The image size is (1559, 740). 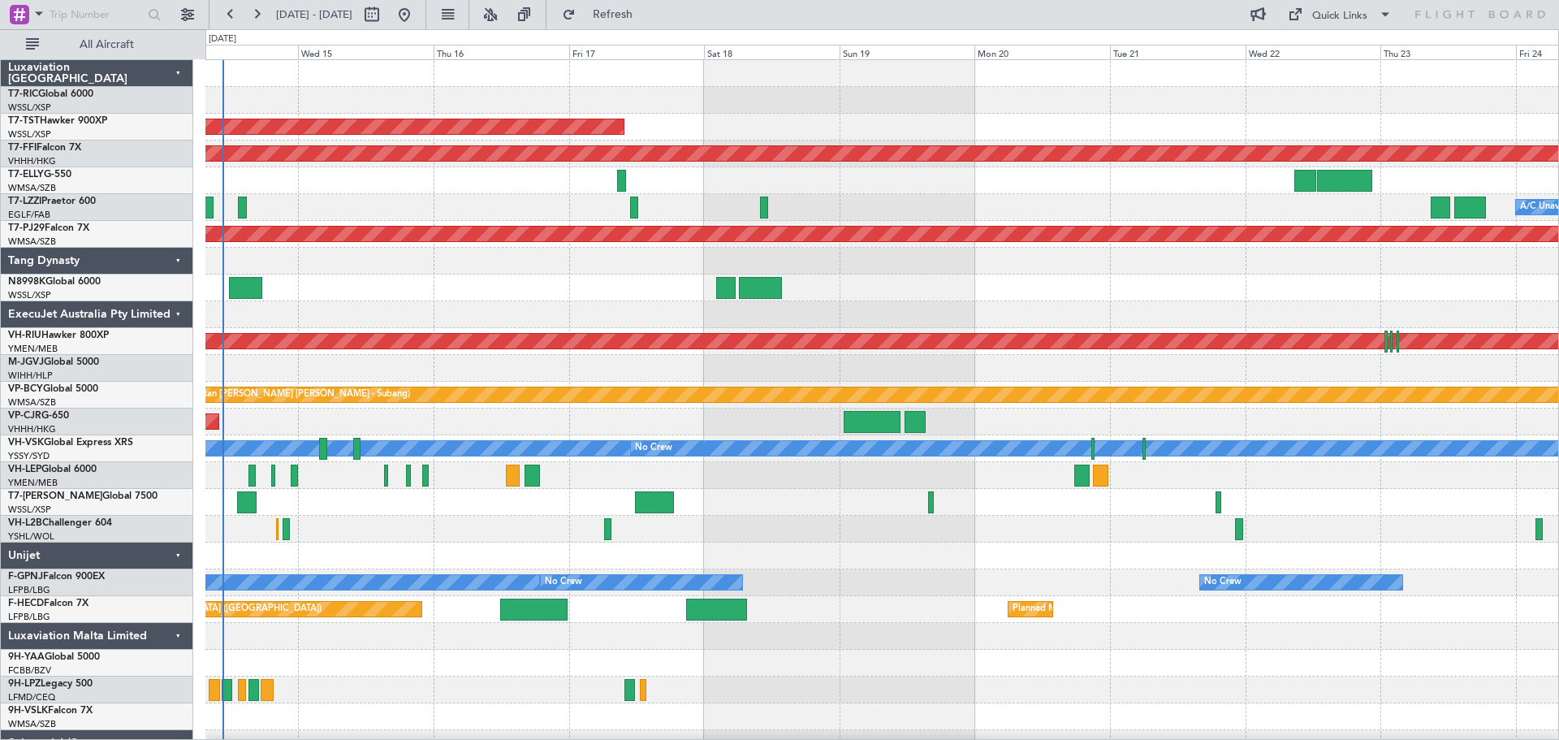 I want to click on div: Wed 22, so click(x=1313, y=52).